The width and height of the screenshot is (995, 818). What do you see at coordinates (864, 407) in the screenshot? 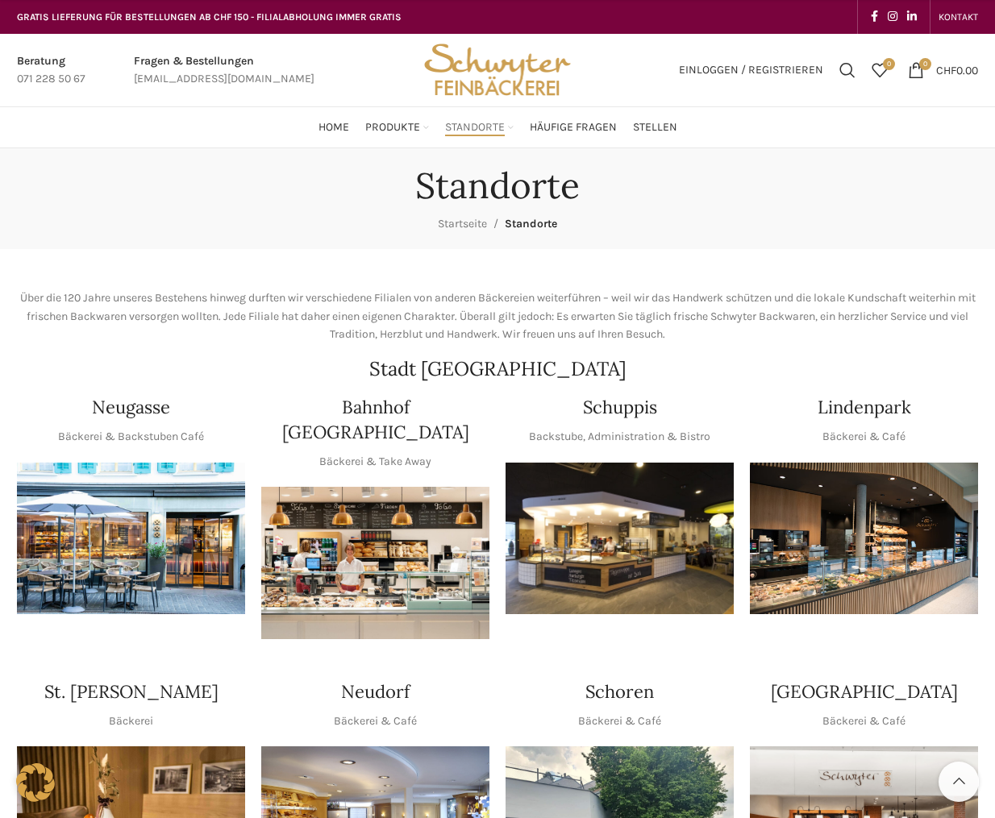
I see `h4: Lindenpark` at bounding box center [864, 407].